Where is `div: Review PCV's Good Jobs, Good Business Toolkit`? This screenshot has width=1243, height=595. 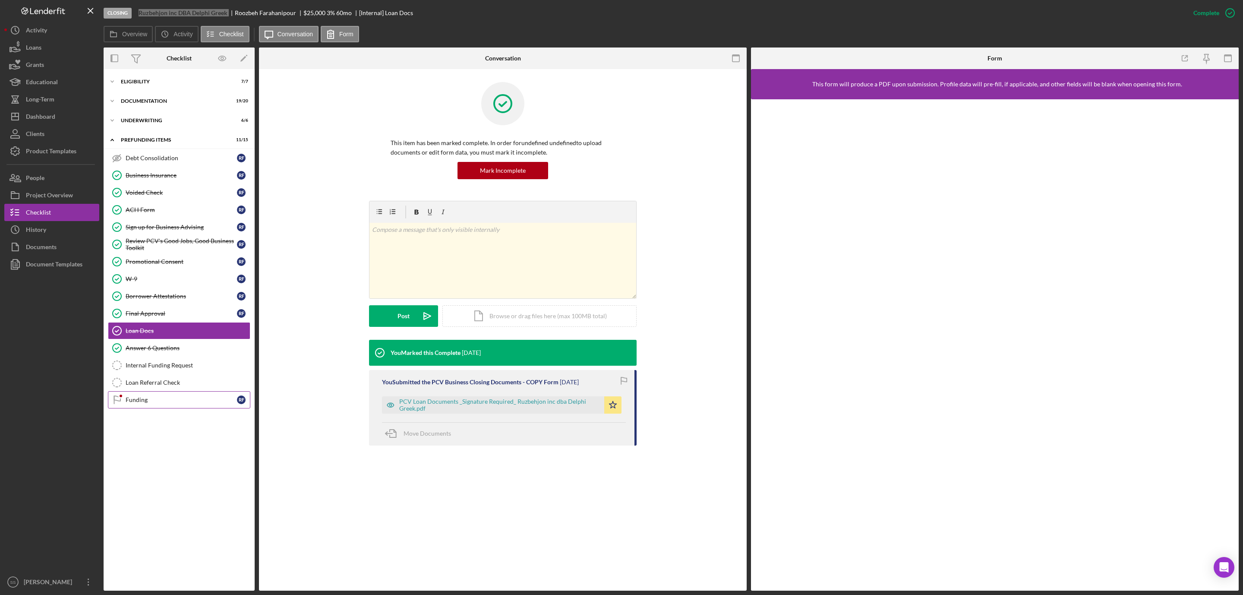 div: Review PCV's Good Jobs, Good Business Toolkit is located at coordinates (181, 244).